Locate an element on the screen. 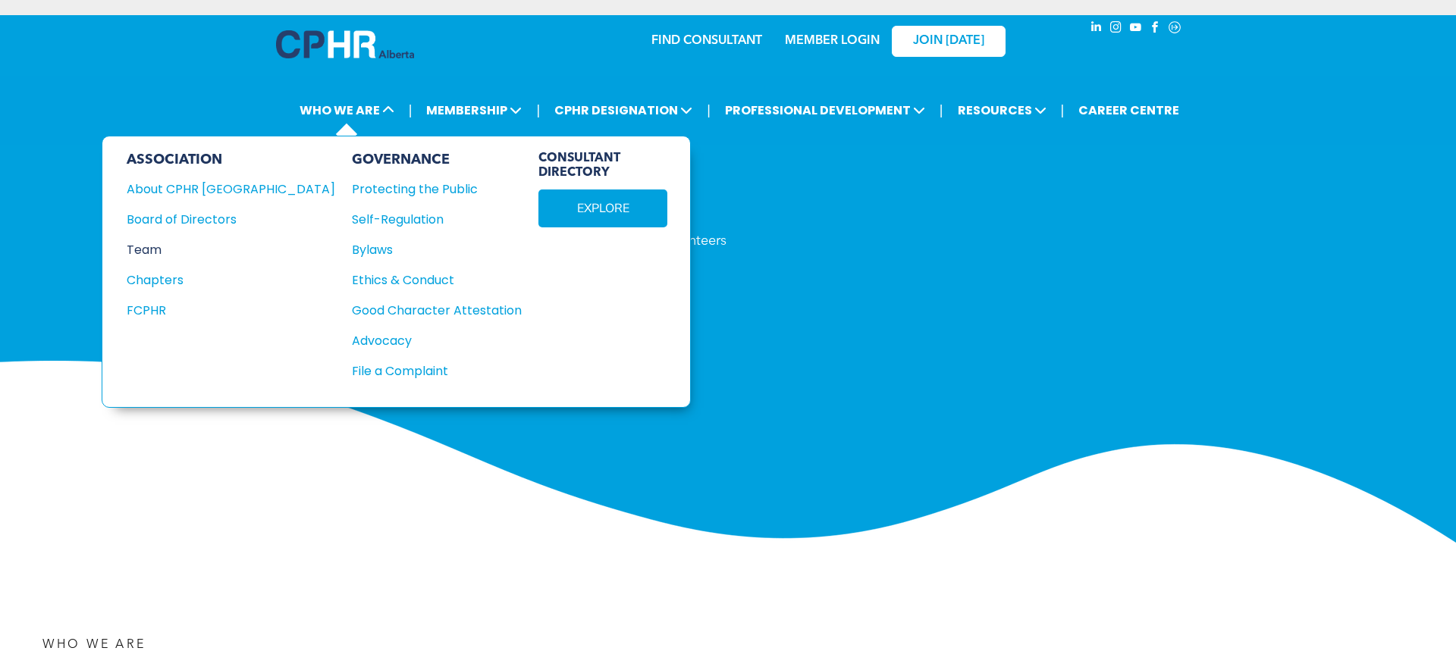 The width and height of the screenshot is (1456, 651). a: Advocacy is located at coordinates (437, 340).